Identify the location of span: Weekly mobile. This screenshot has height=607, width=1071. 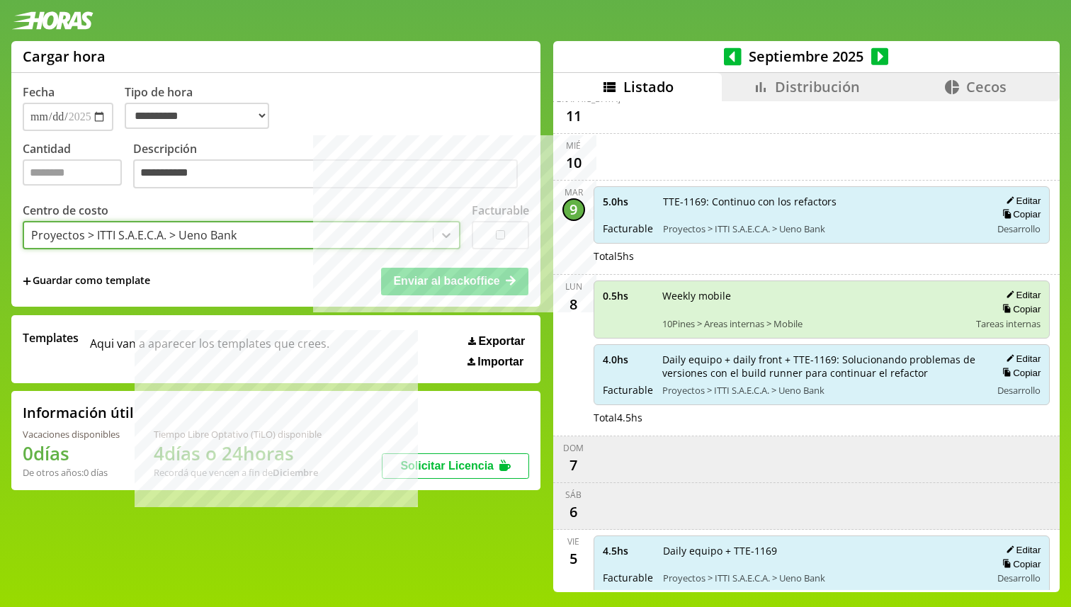
(815, 295).